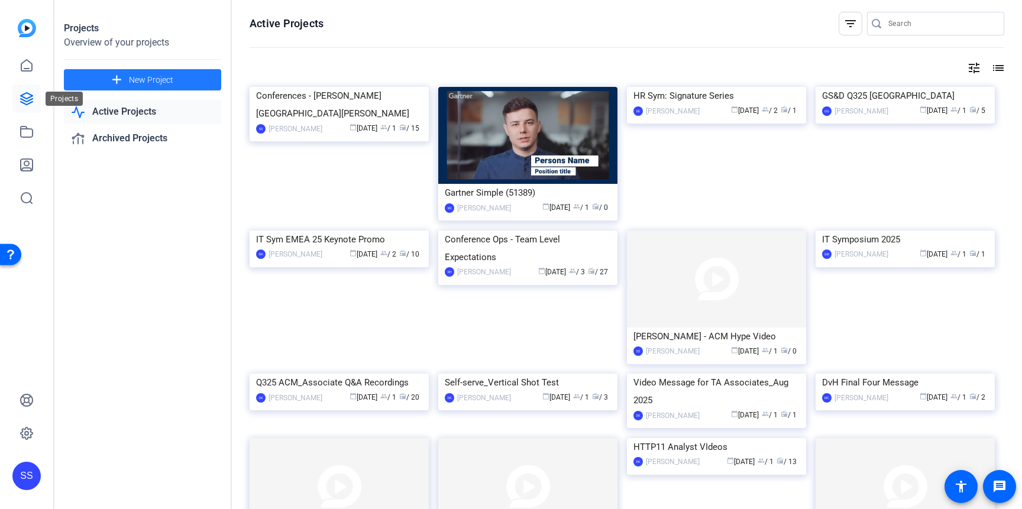 This screenshot has width=1022, height=509. What do you see at coordinates (827, 254) in the screenshot?
I see `div: EM` at bounding box center [827, 254].